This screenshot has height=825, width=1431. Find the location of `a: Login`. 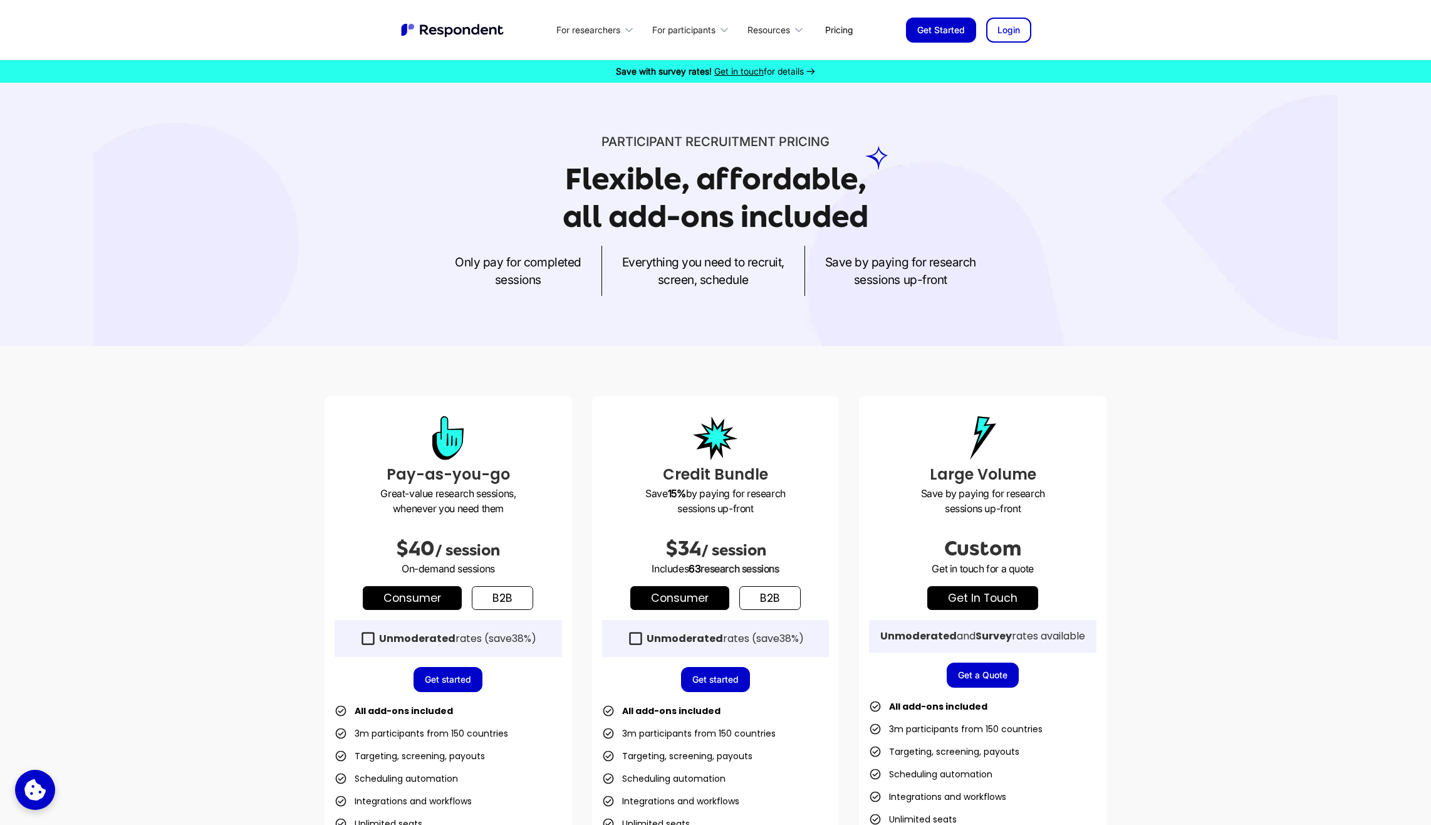

a: Login is located at coordinates (1009, 30).